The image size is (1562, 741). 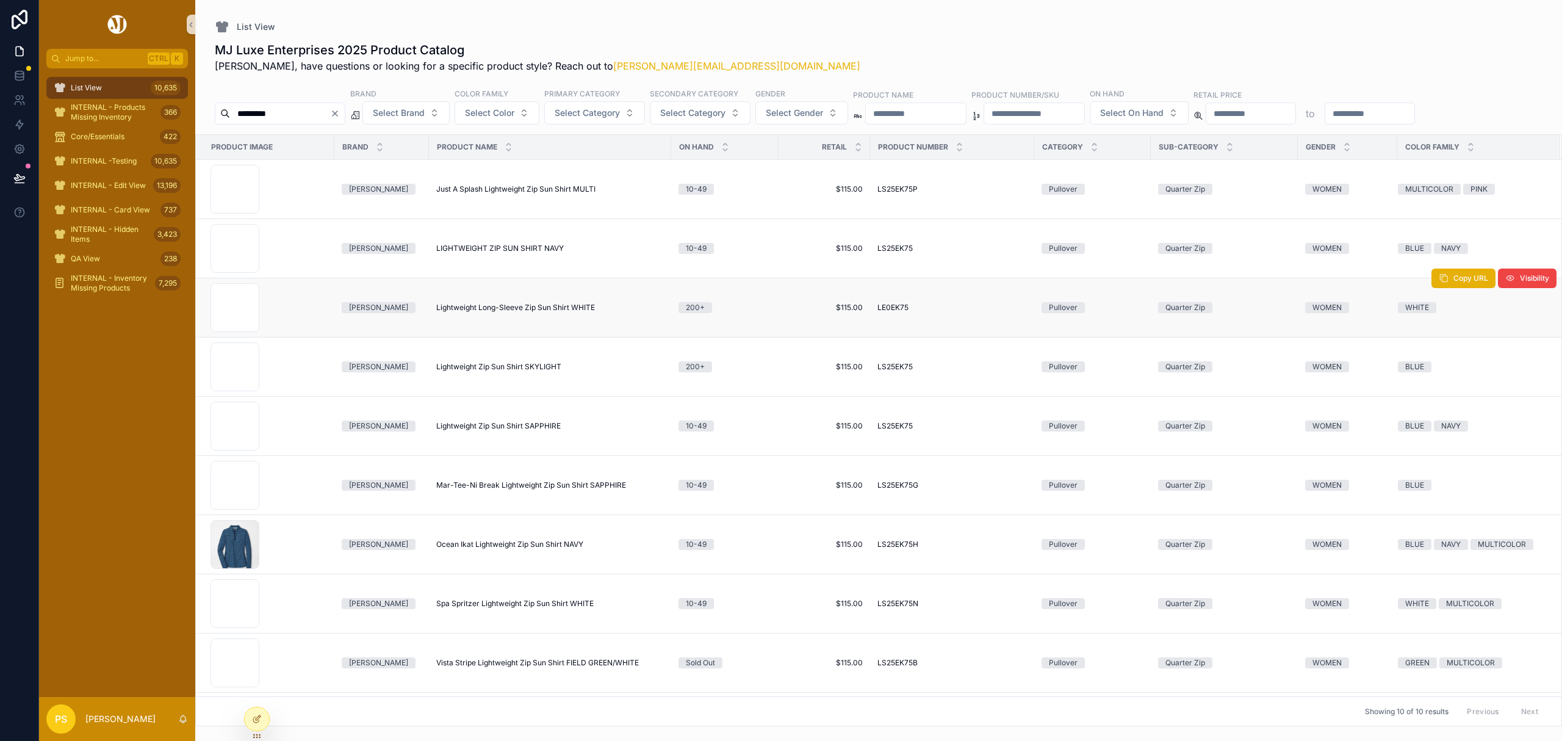 I want to click on a: BLUE, so click(x=1472, y=485).